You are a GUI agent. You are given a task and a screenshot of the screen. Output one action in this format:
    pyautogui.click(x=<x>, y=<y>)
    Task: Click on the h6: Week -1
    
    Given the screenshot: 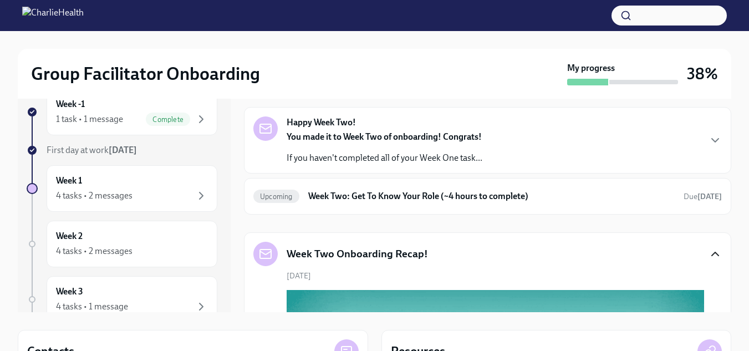 What is the action you would take?
    pyautogui.click(x=70, y=104)
    